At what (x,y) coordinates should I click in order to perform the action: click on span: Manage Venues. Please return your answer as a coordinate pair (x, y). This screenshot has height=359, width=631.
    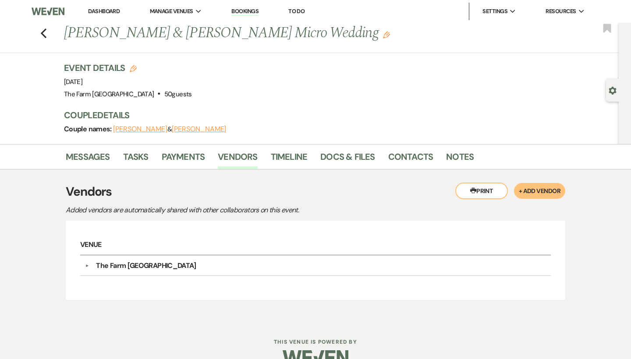
    Looking at the image, I should click on (171, 11).